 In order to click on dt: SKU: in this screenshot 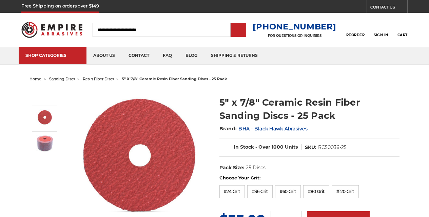, I will do `click(310, 147)`.